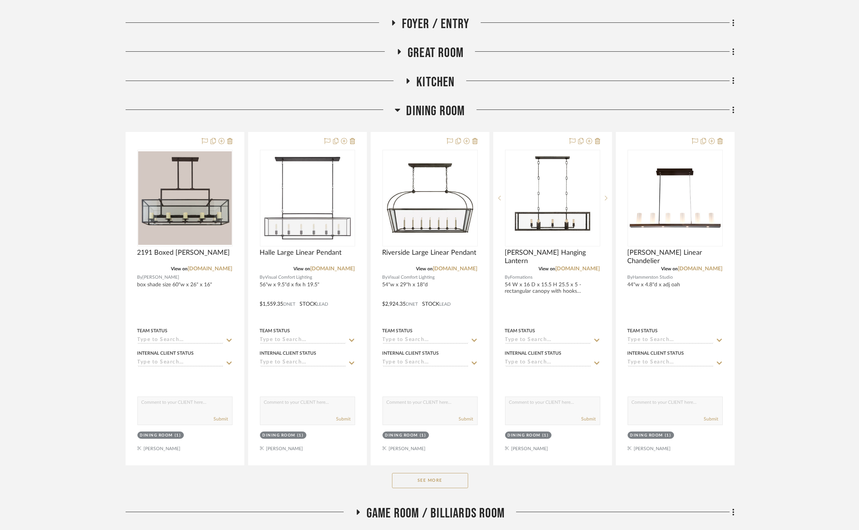  Describe the element at coordinates (435, 53) in the screenshot. I see `span: Great Room` at that location.